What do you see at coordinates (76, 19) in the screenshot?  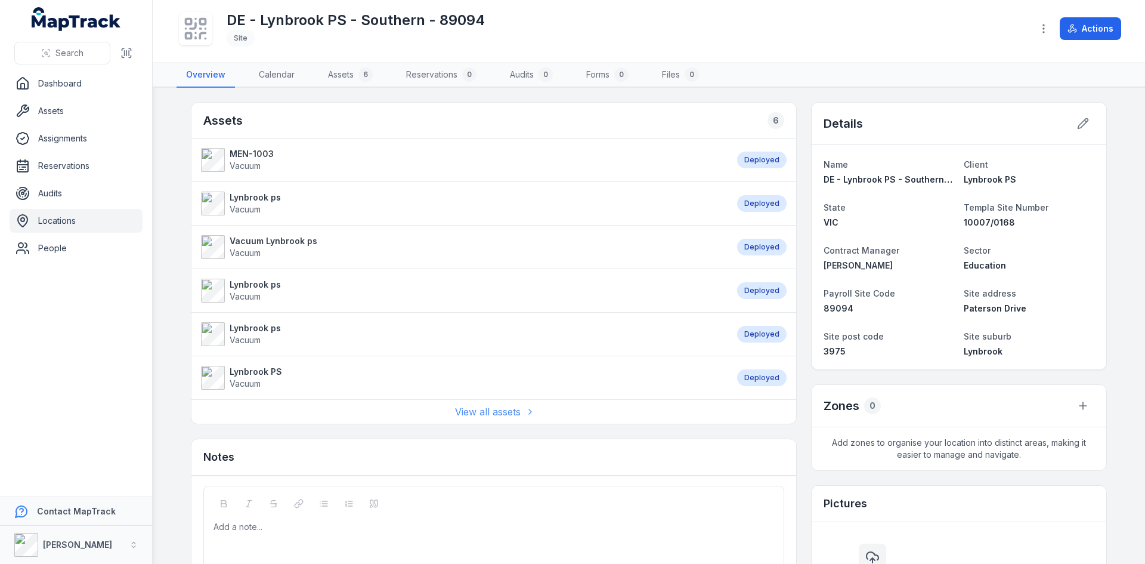 I see `a: MapTrack` at bounding box center [76, 19].